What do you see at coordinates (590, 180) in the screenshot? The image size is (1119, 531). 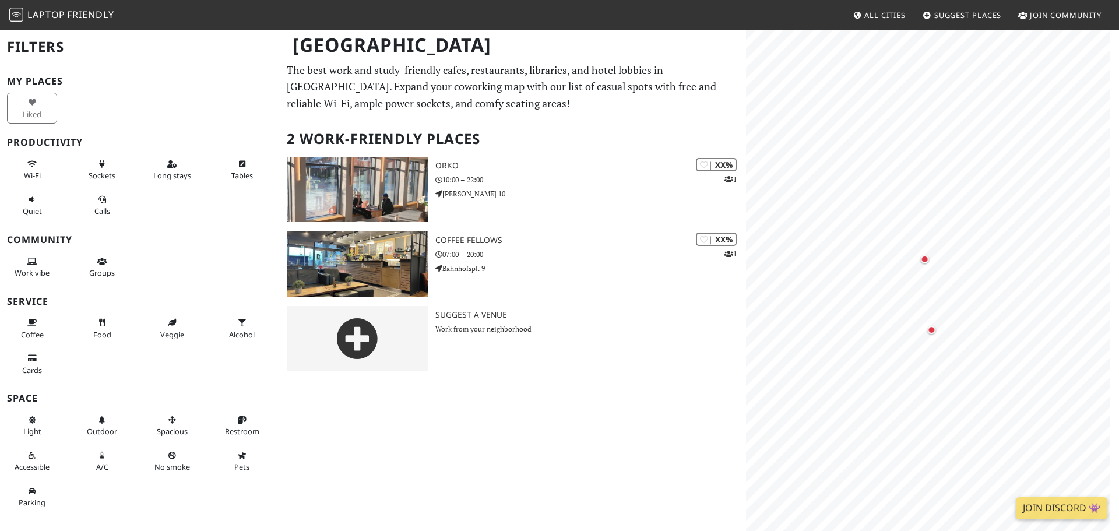 I see `p: 10:00 – 22:00` at bounding box center [590, 180].